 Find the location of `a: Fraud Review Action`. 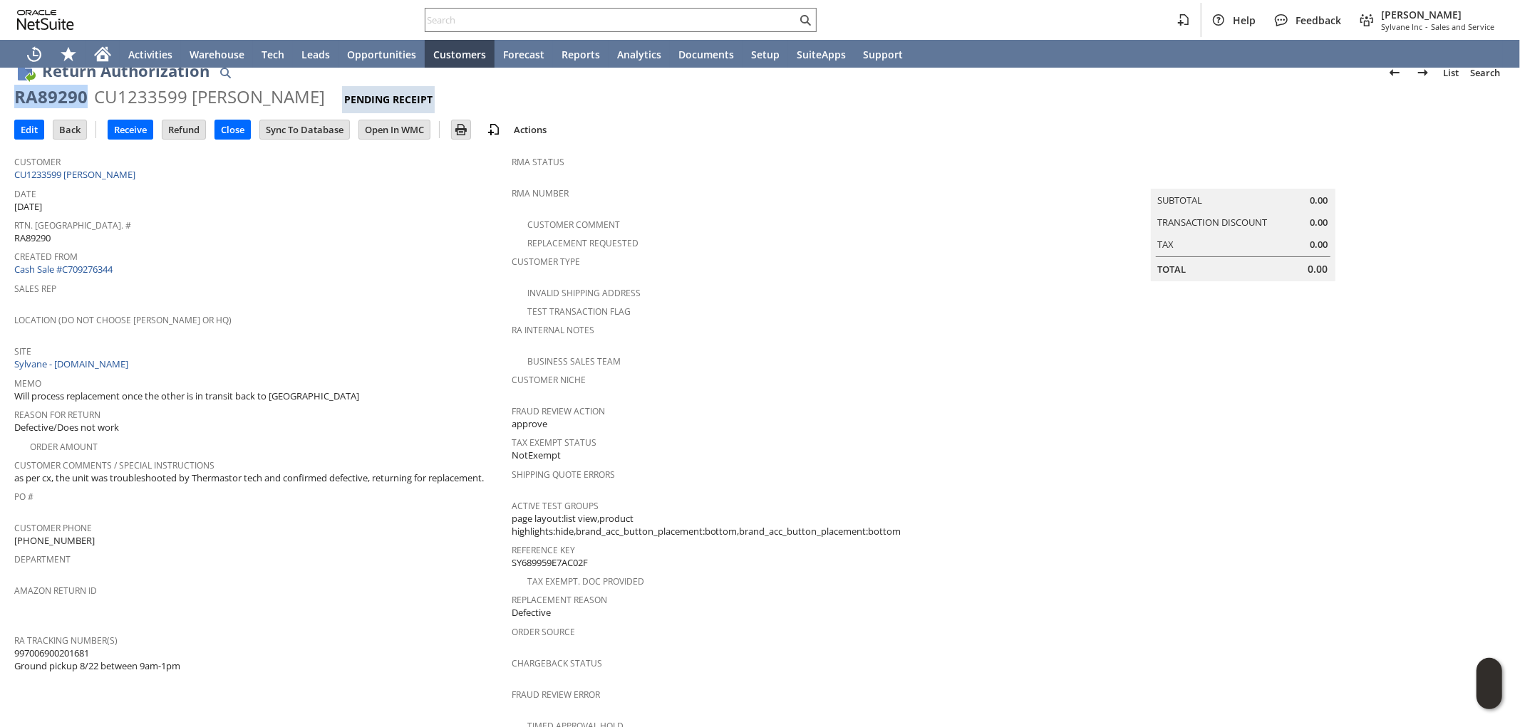

a: Fraud Review Action is located at coordinates (558, 411).